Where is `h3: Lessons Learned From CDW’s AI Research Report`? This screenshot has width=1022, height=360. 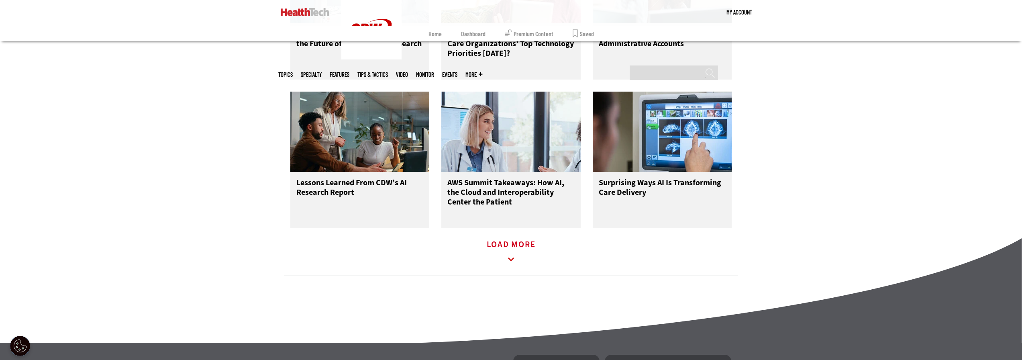 h3: Lessons Learned From CDW’s AI Research Report is located at coordinates (360, 194).